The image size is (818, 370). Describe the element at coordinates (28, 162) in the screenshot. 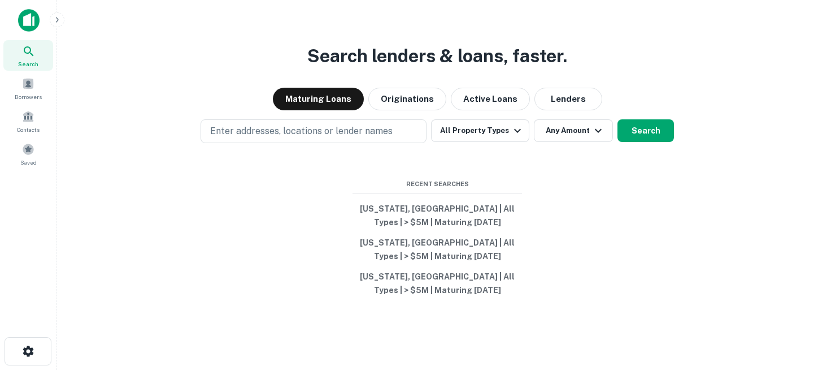

I see `span: Saved` at that location.